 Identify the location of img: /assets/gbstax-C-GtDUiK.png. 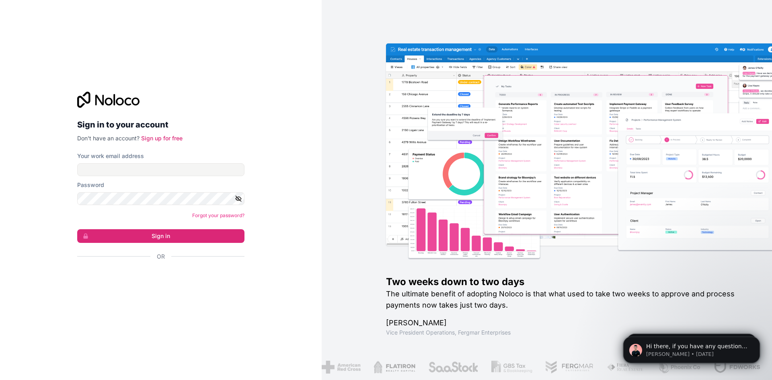
(512, 367).